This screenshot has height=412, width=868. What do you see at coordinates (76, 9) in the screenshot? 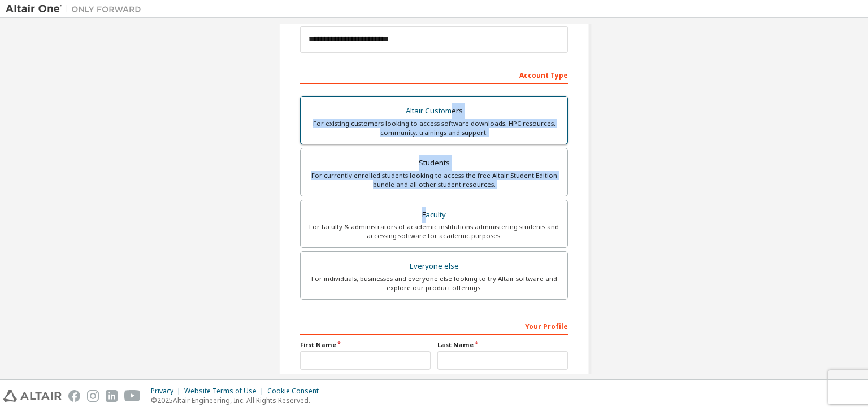
I see `img: Altair One` at bounding box center [76, 9].